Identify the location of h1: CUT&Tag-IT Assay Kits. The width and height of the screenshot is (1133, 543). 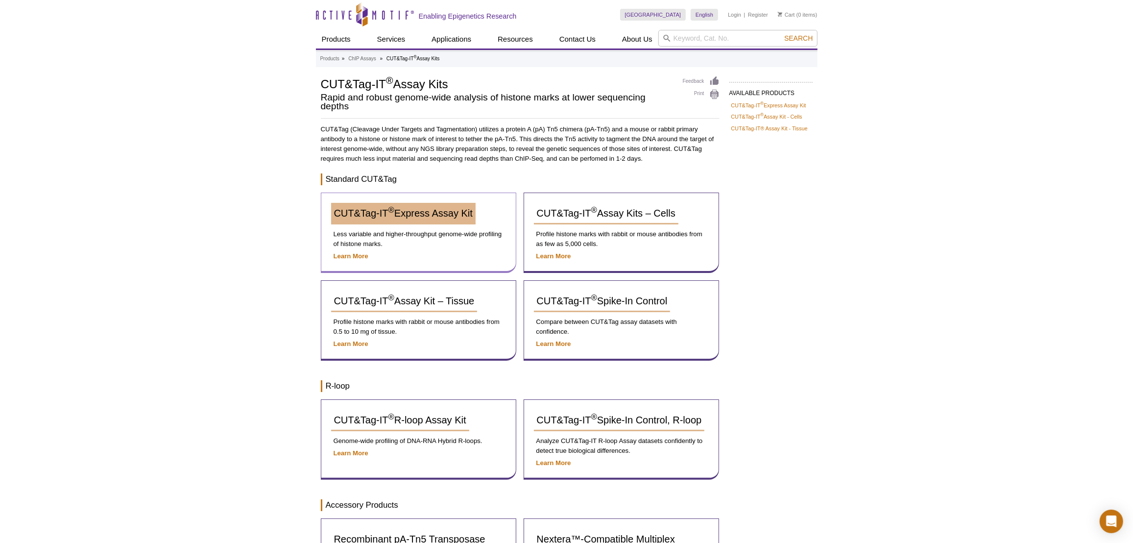
(497, 83).